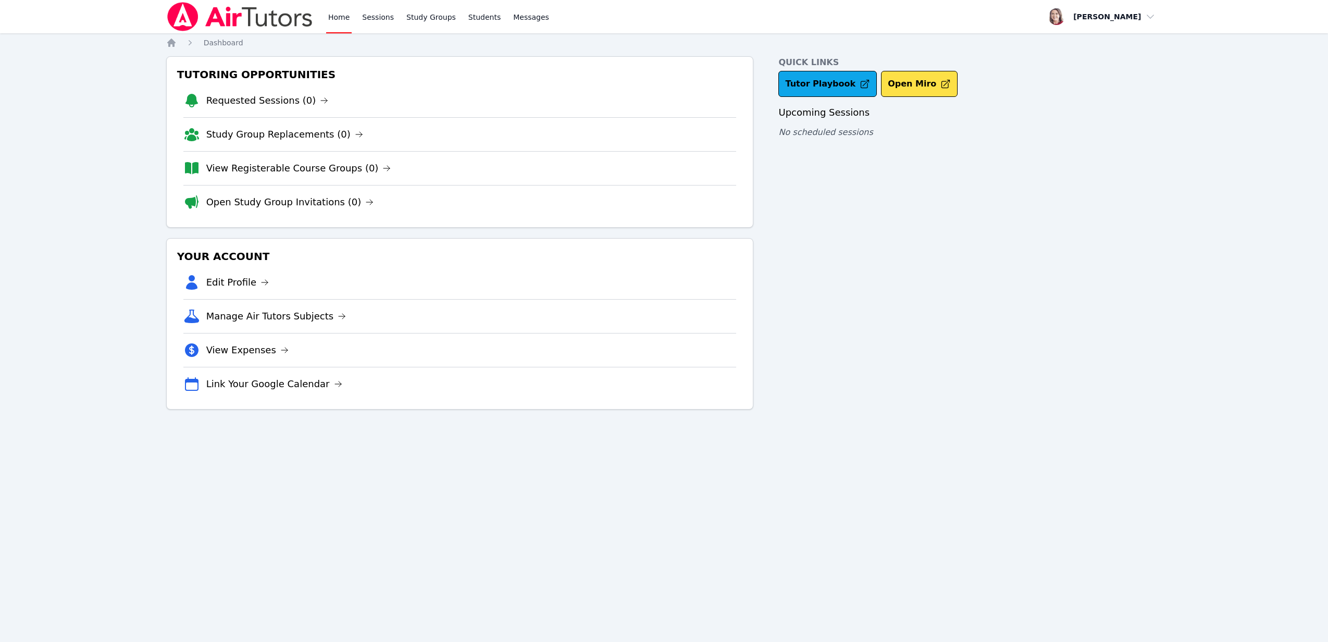  Describe the element at coordinates (919, 84) in the screenshot. I see `button: Open Miro` at that location.